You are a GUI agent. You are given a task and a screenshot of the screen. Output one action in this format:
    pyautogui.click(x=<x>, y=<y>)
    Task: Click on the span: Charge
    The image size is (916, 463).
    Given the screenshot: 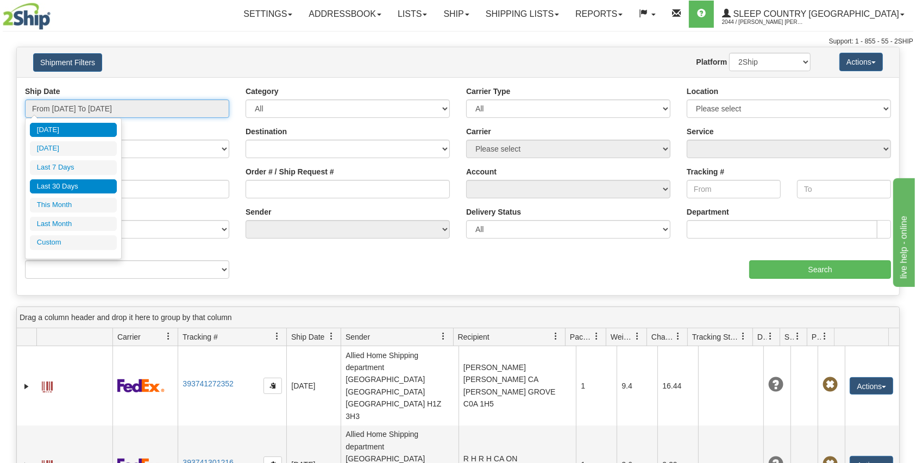 What is the action you would take?
    pyautogui.click(x=663, y=337)
    